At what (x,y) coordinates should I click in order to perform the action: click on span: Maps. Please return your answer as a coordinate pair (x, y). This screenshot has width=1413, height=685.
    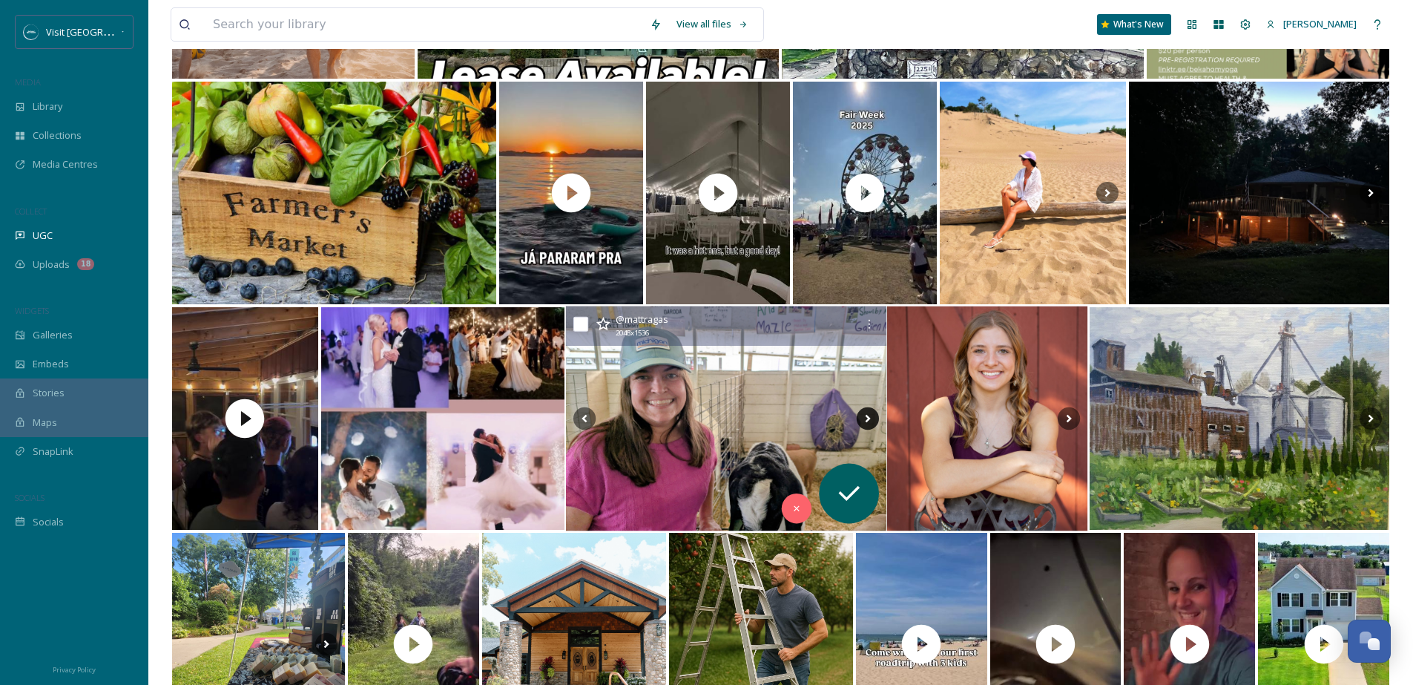
    Looking at the image, I should click on (45, 422).